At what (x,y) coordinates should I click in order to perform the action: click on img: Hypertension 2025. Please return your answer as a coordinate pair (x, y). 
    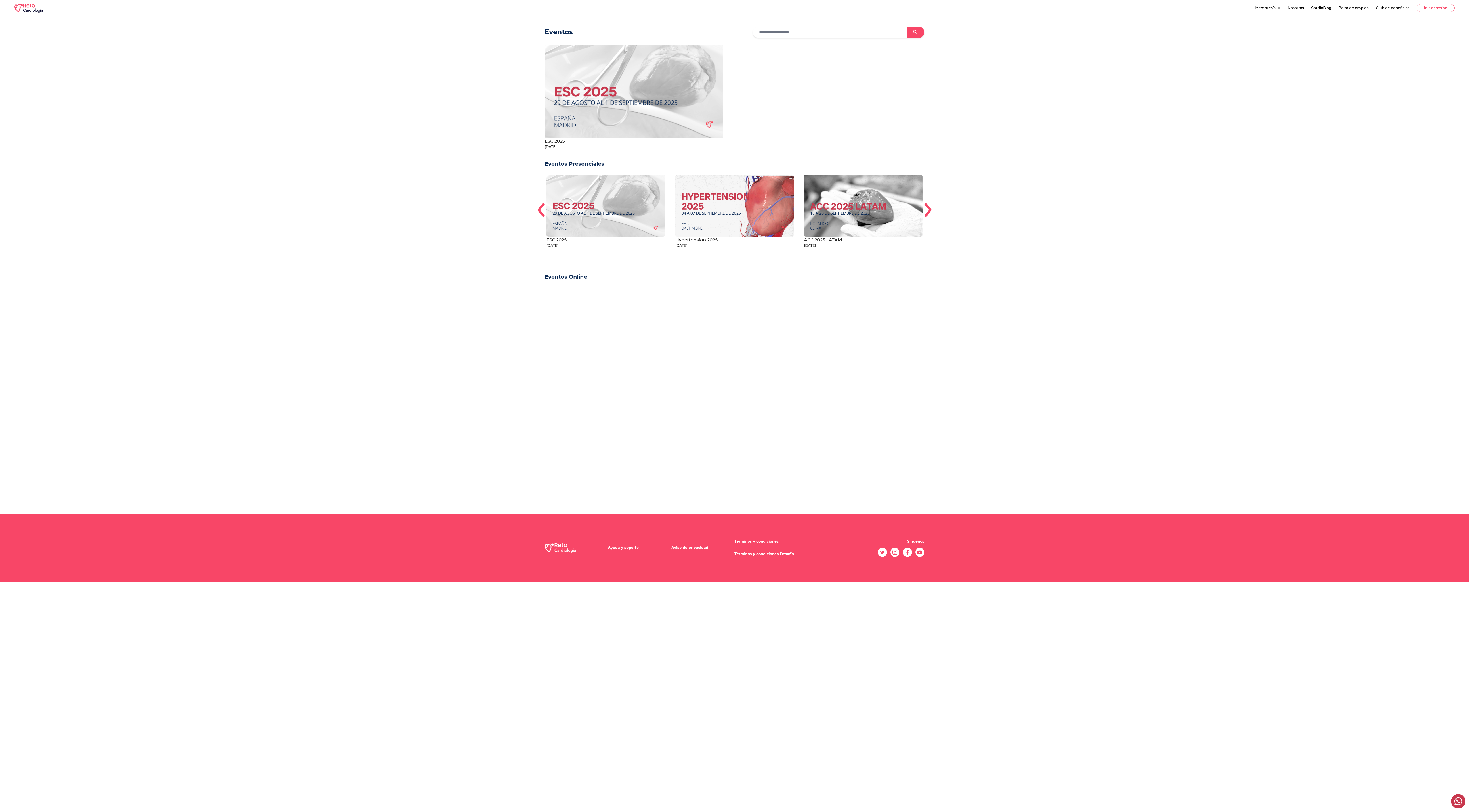
    Looking at the image, I should click on (734, 205).